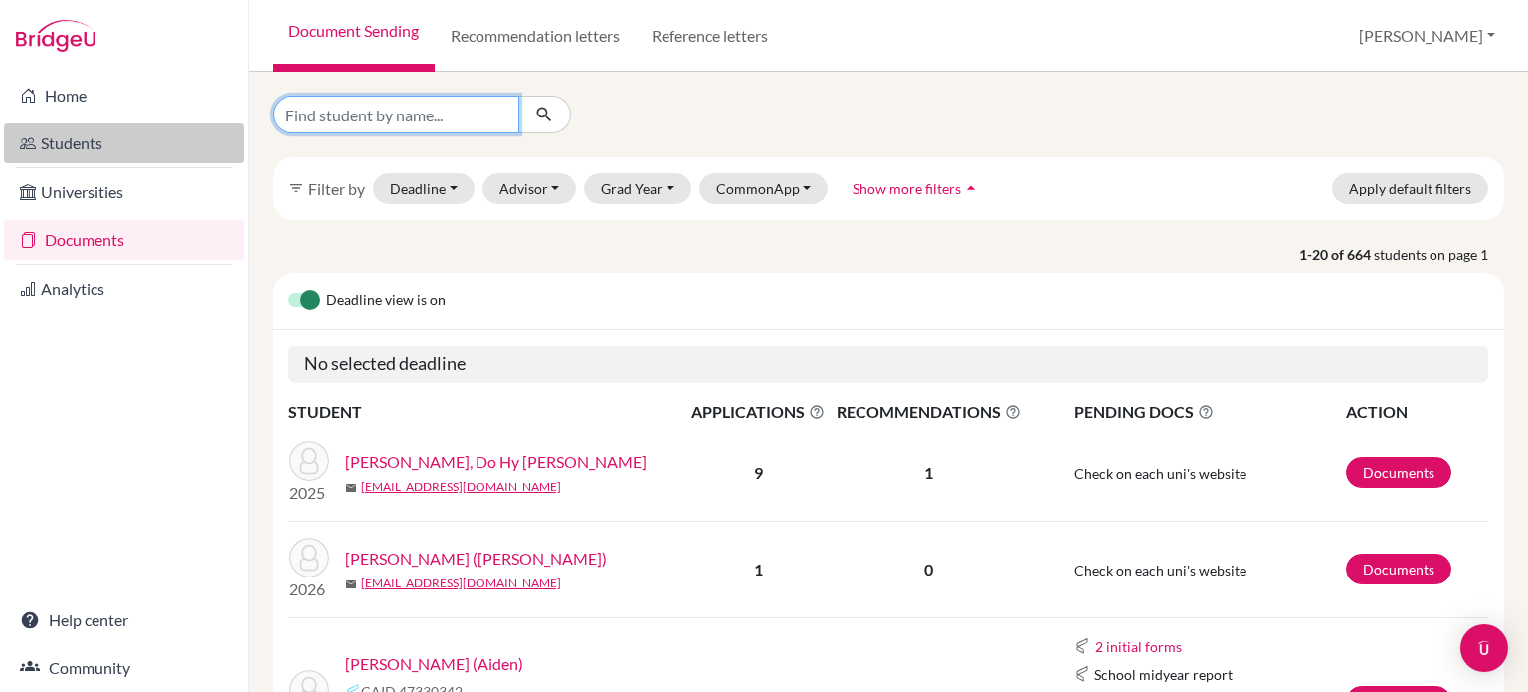  Describe the element at coordinates (1138, 646) in the screenshot. I see `button: 2 initial forms` at that location.